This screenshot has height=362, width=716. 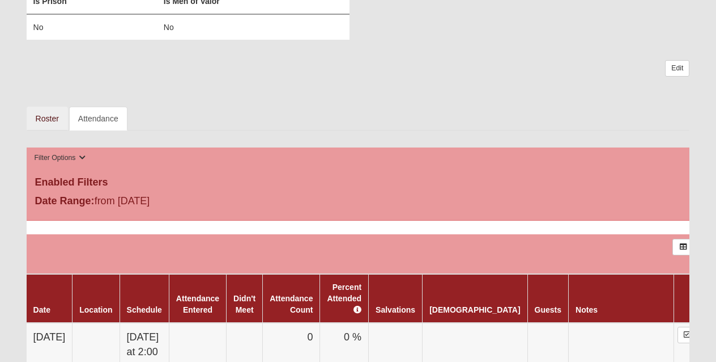 What do you see at coordinates (60, 158) in the screenshot?
I see `button: Filter Options` at bounding box center [60, 158].